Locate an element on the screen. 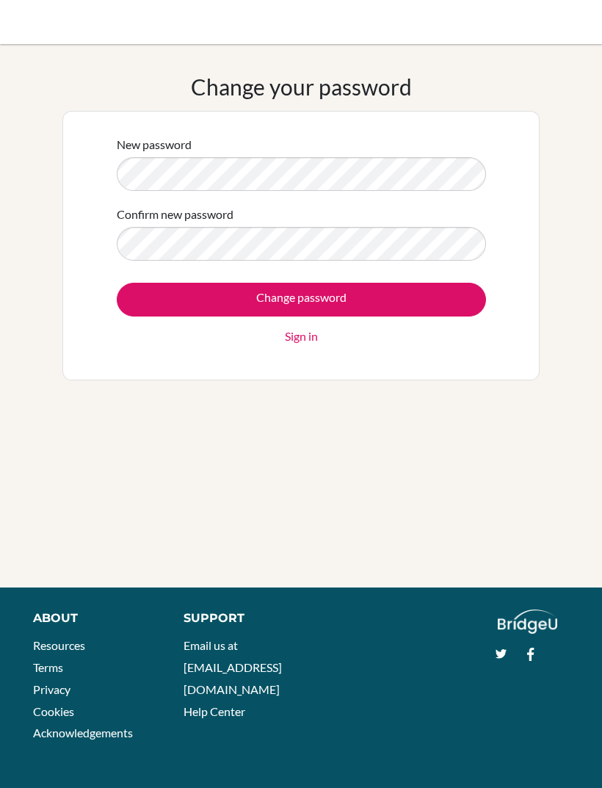 This screenshot has height=788, width=602. a: Sign in is located at coordinates (301, 336).